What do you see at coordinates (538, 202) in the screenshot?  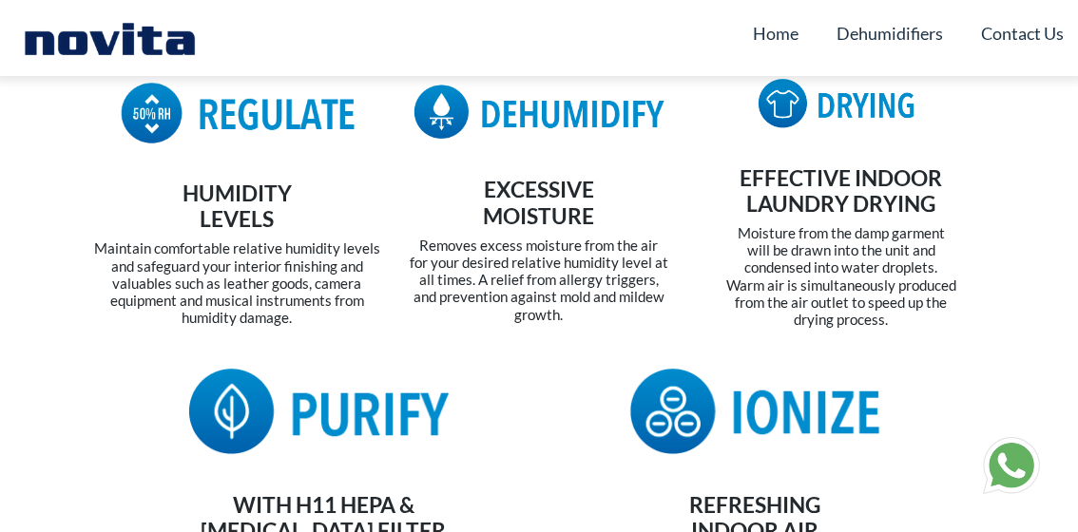 I see `span: EXCESSIVE MOISTURE` at bounding box center [538, 202].